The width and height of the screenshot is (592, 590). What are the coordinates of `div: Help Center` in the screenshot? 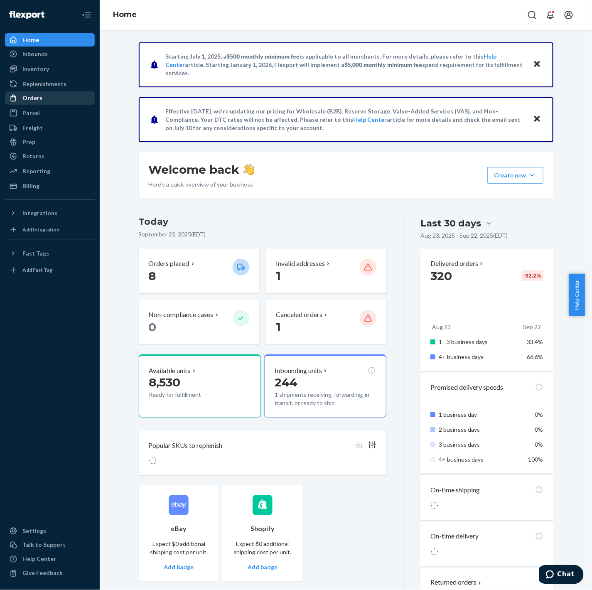 It's located at (39, 559).